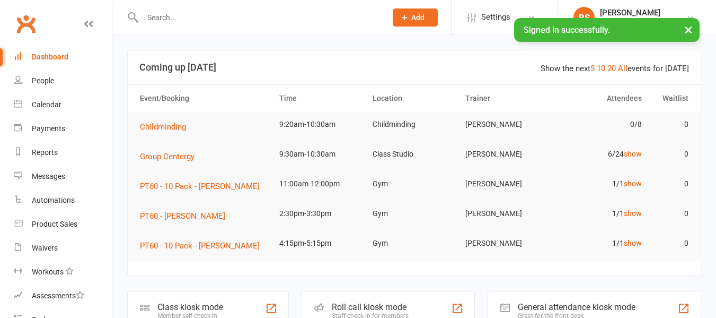 The height and width of the screenshot is (318, 716). I want to click on th: Location, so click(415, 98).